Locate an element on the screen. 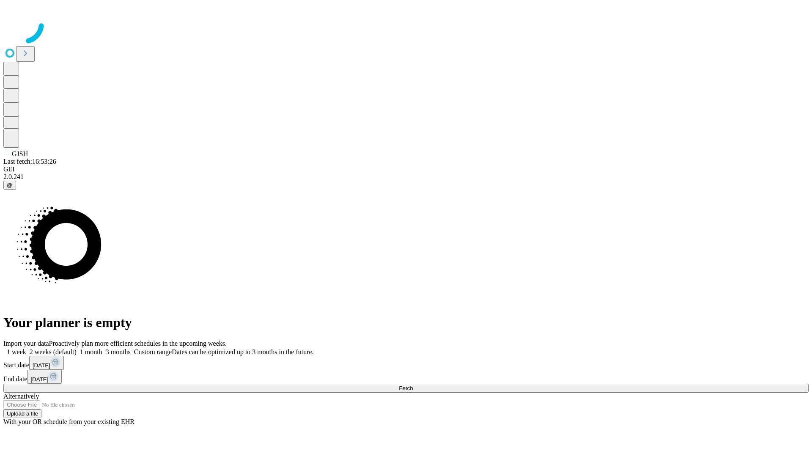 This screenshot has height=457, width=812. span: Dates can be optimized up to 3 months in the future. is located at coordinates (242, 351).